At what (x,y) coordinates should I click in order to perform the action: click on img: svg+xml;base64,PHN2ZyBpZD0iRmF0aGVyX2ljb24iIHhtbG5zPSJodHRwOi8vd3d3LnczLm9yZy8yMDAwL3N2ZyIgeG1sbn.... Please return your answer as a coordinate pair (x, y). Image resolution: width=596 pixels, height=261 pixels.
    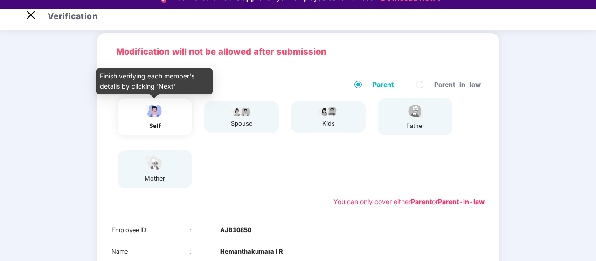
    Looking at the image, I should click on (415, 111).